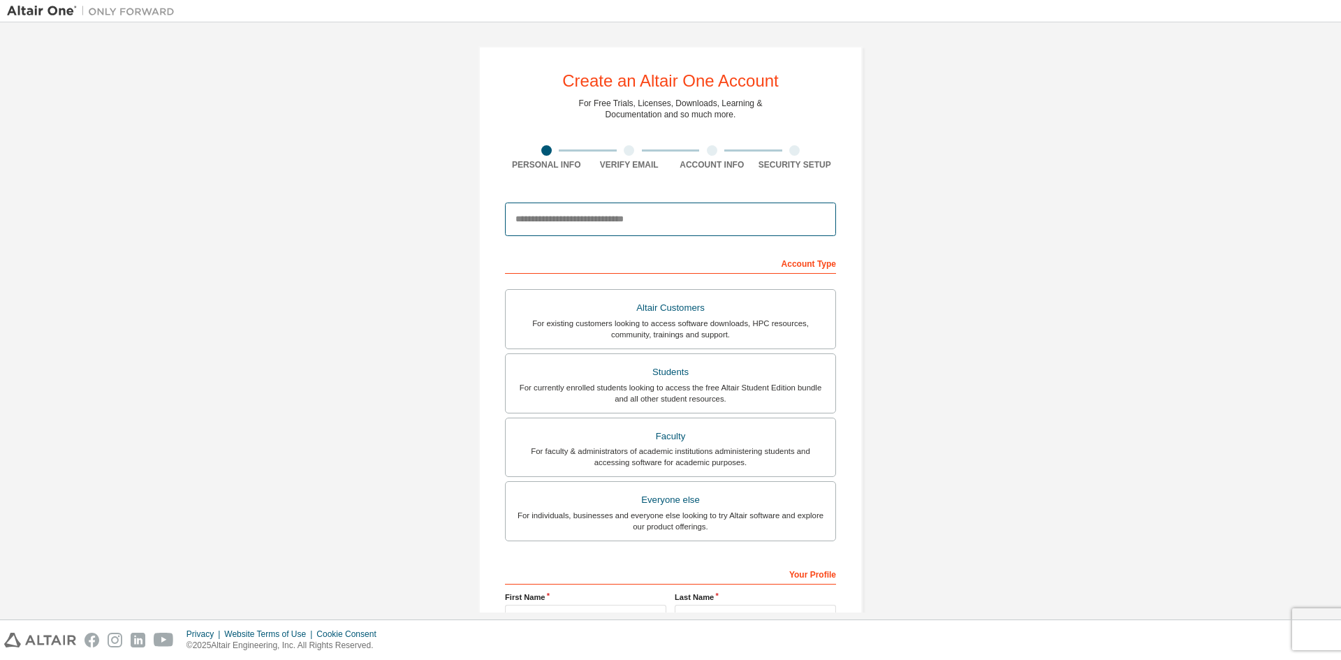  What do you see at coordinates (286, 645) in the screenshot?
I see `p: © 2025 Altair Engineering, Inc. All Rights Reserved.` at bounding box center [286, 645].